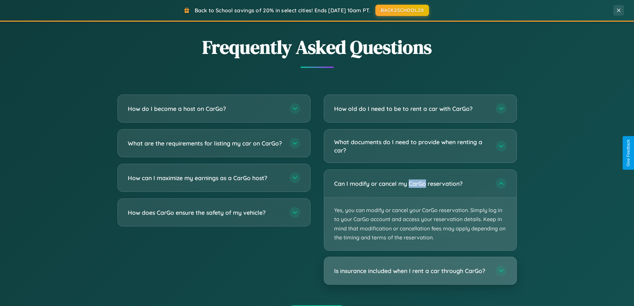  Describe the element at coordinates (205, 143) in the screenshot. I see `h3: What are the requirements for listing my car on CarGo?` at that location.